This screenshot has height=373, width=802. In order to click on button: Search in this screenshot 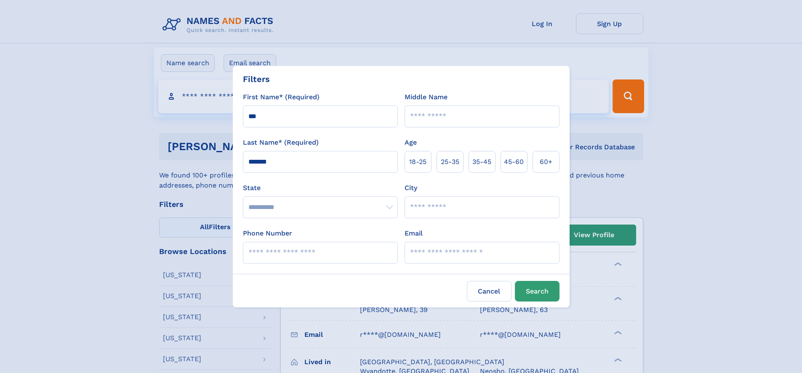, I will do `click(537, 291)`.